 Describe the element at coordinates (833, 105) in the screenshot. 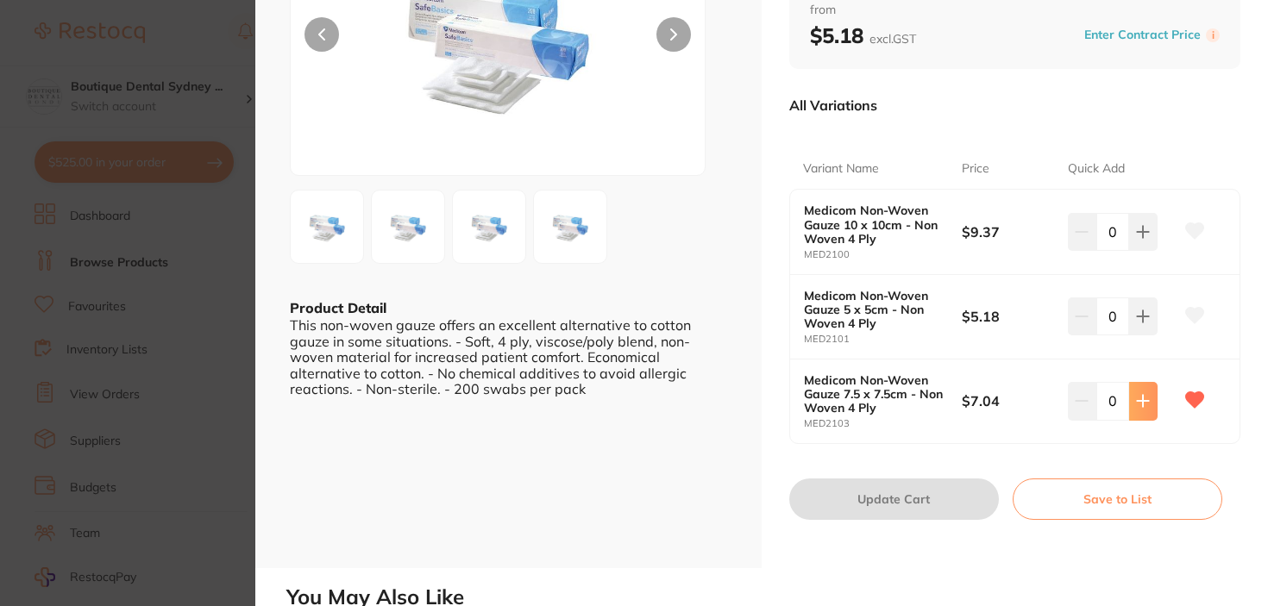

I see `p: All Variations` at that location.